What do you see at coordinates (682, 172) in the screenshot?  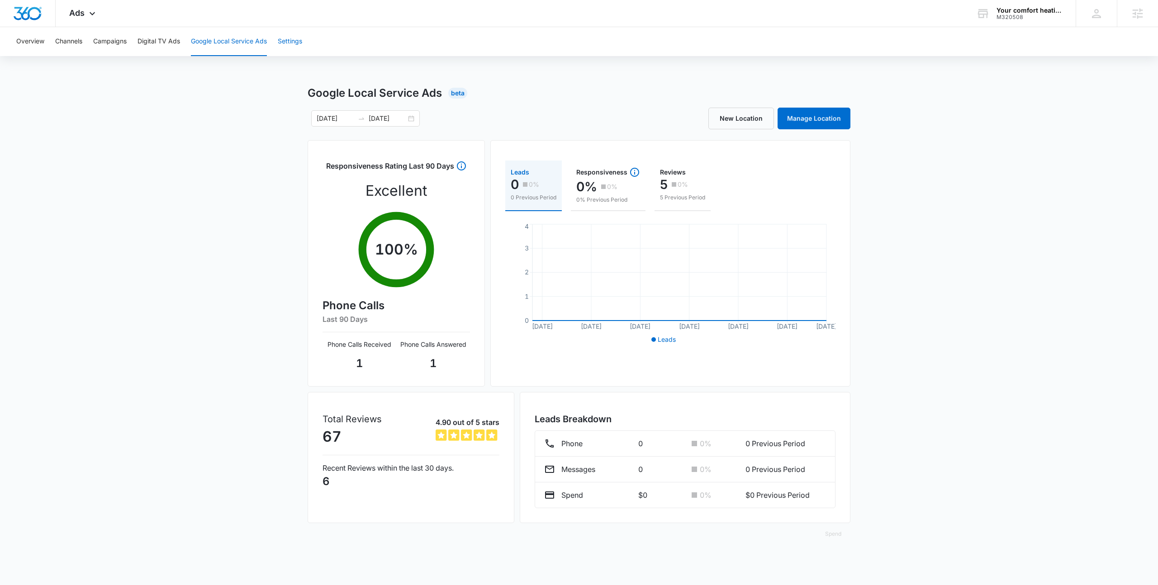 I see `div: Reviews` at bounding box center [682, 172].